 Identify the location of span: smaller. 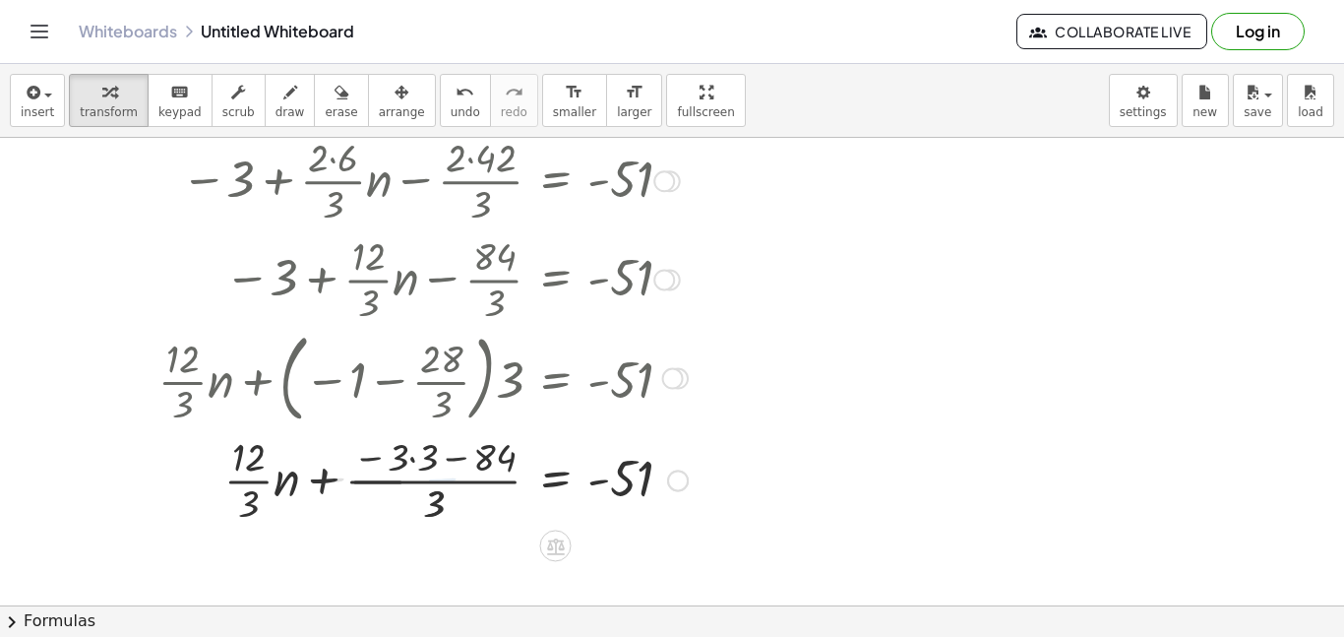
(575, 112).